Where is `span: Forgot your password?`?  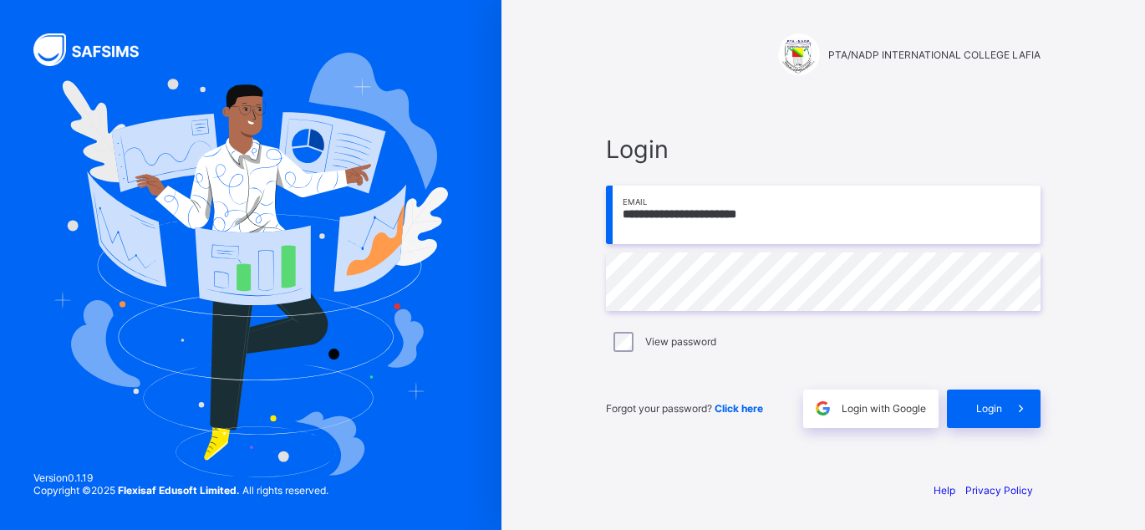
span: Forgot your password? is located at coordinates (685, 408).